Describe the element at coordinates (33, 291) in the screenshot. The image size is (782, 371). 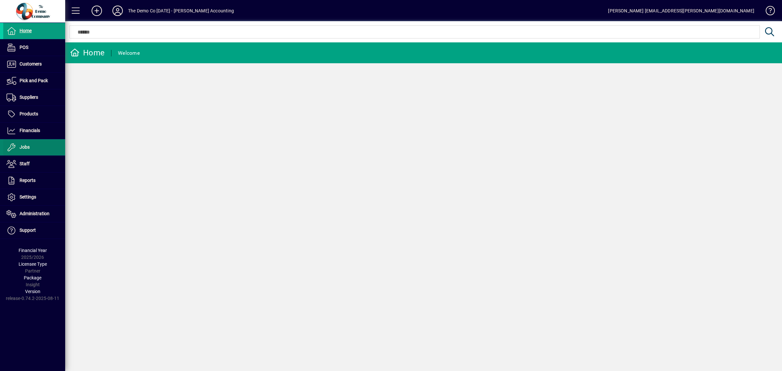
I see `span: Version` at that location.